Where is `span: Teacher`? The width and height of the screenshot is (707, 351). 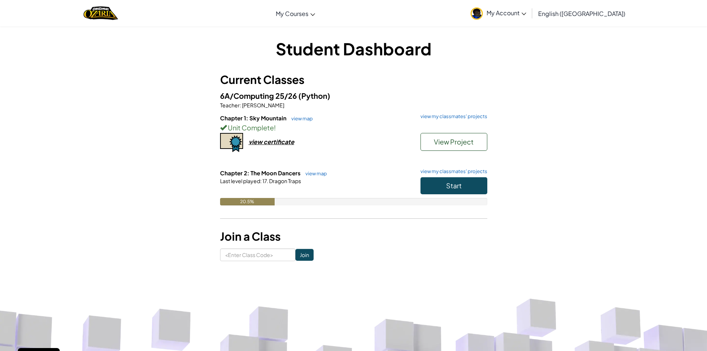 span: Teacher is located at coordinates (230, 105).